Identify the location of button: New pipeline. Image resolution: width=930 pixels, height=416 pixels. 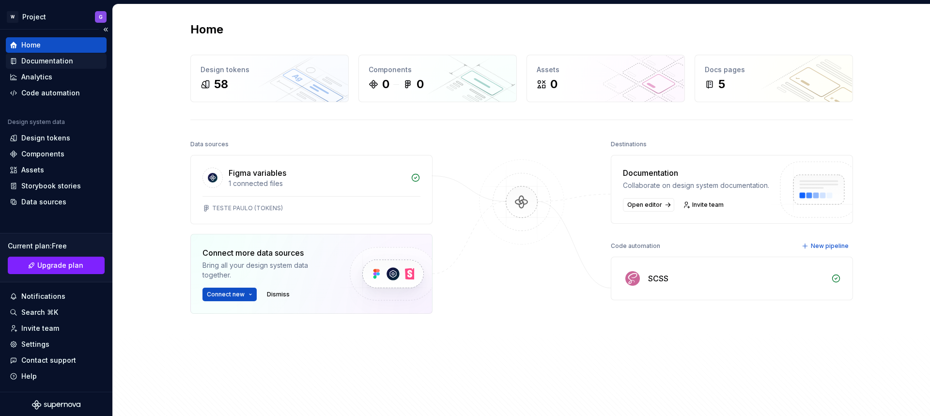
(825, 246).